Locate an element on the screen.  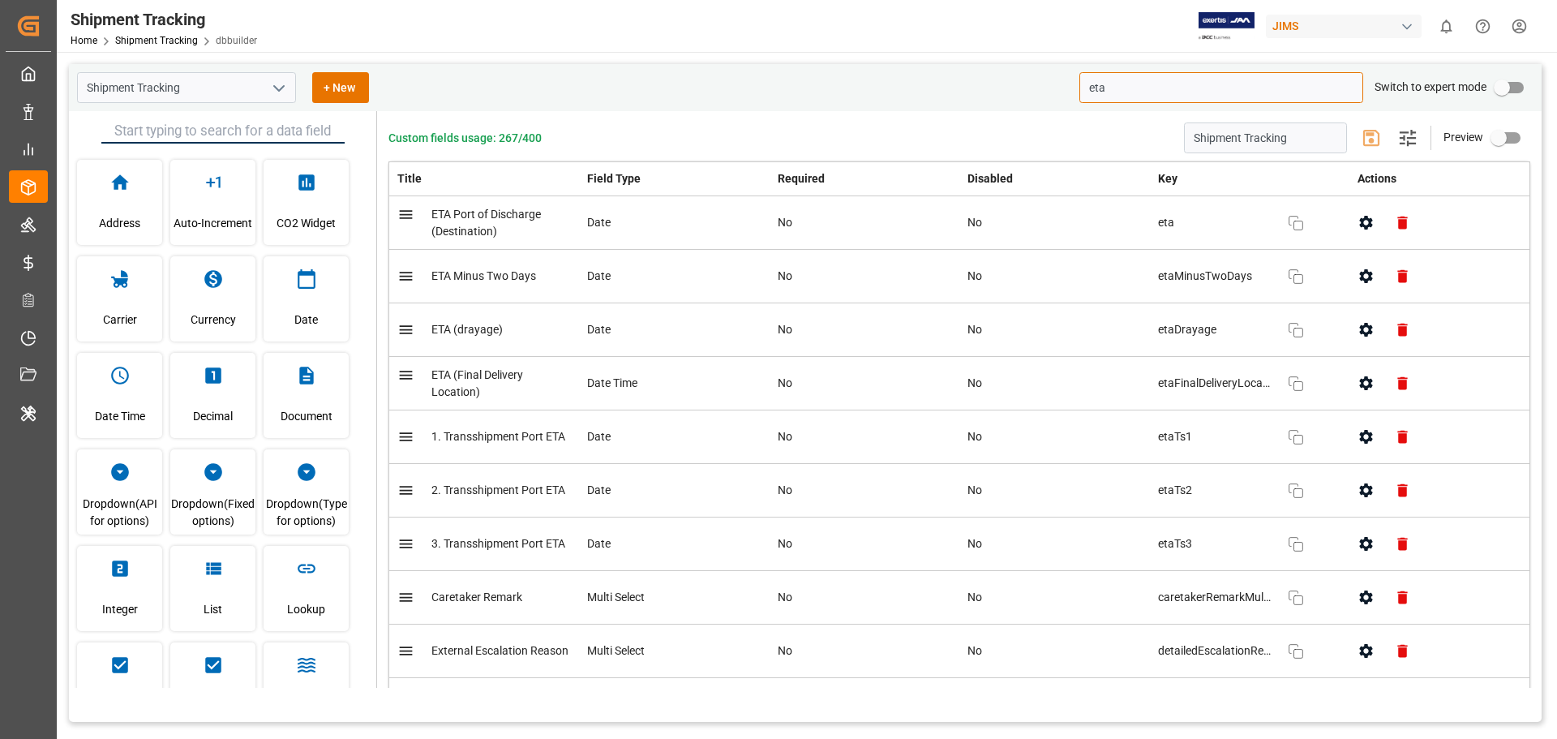
tr: ETA Minus Two DaysDateNoNoetaMinusTwoDays is located at coordinates (959, 276).